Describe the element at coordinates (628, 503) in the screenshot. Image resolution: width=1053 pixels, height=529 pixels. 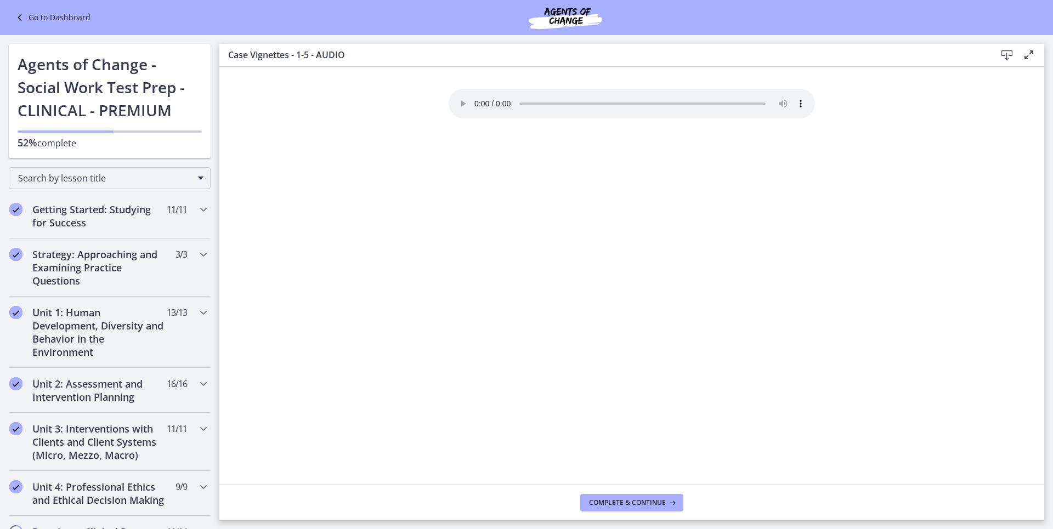
I see `span: Complete & continue` at that location.